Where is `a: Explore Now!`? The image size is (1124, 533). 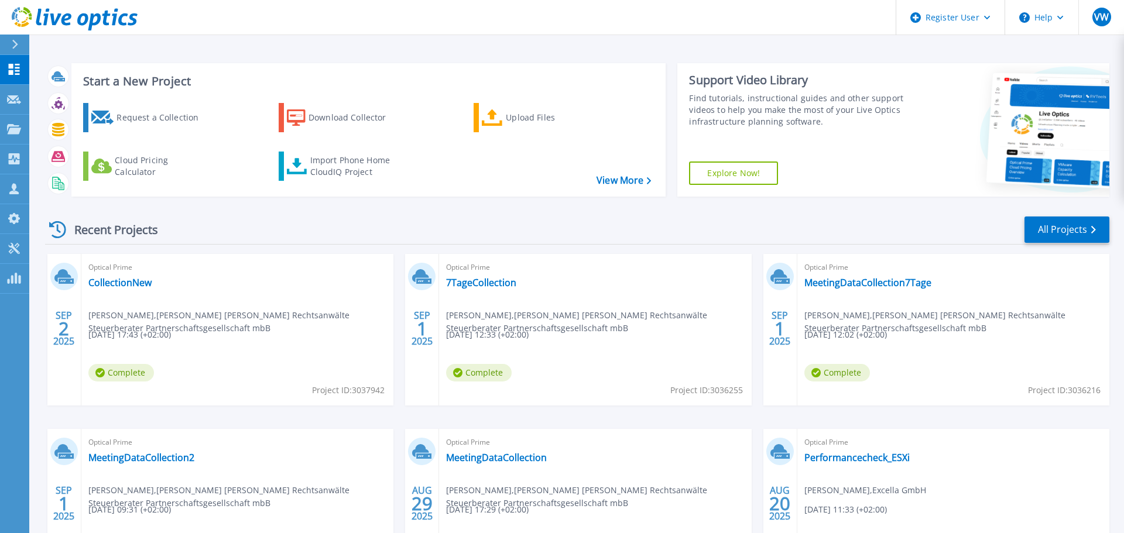
a: Explore Now! is located at coordinates (733, 173).